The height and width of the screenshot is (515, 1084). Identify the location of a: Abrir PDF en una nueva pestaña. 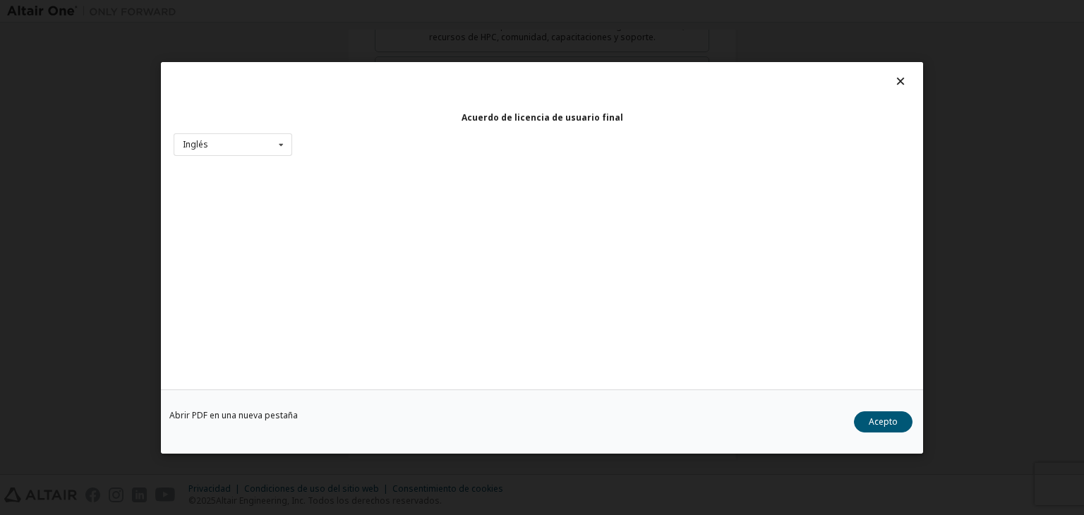
(234, 416).